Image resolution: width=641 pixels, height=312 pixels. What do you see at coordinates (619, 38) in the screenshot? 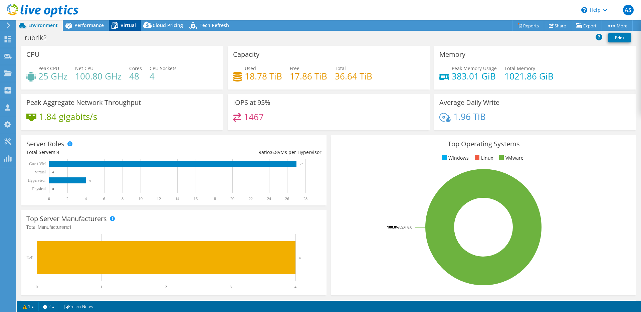
I see `a: Print` at bounding box center [619, 38].